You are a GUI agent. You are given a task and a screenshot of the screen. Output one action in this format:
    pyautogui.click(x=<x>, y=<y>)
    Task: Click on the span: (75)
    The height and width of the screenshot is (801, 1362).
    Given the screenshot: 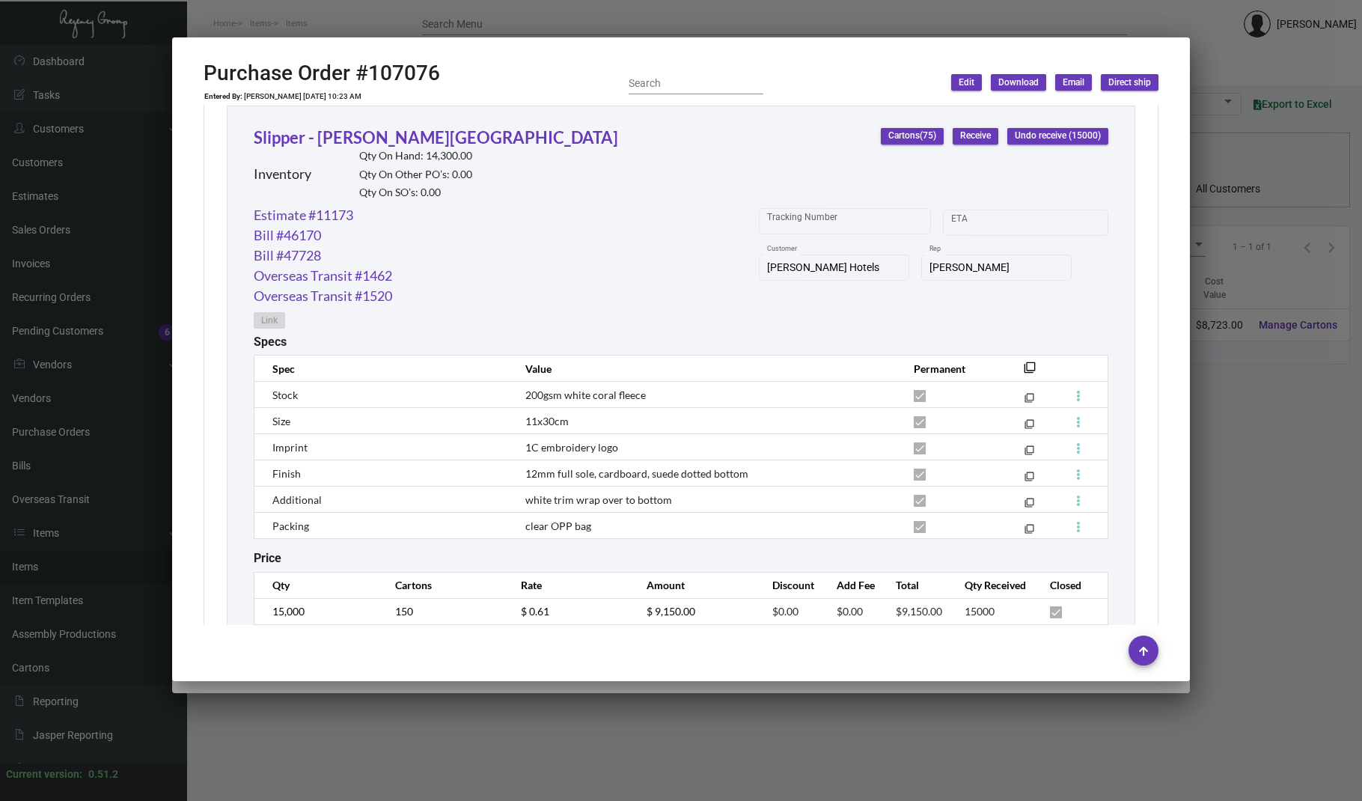 What is the action you would take?
    pyautogui.click(x=928, y=136)
    